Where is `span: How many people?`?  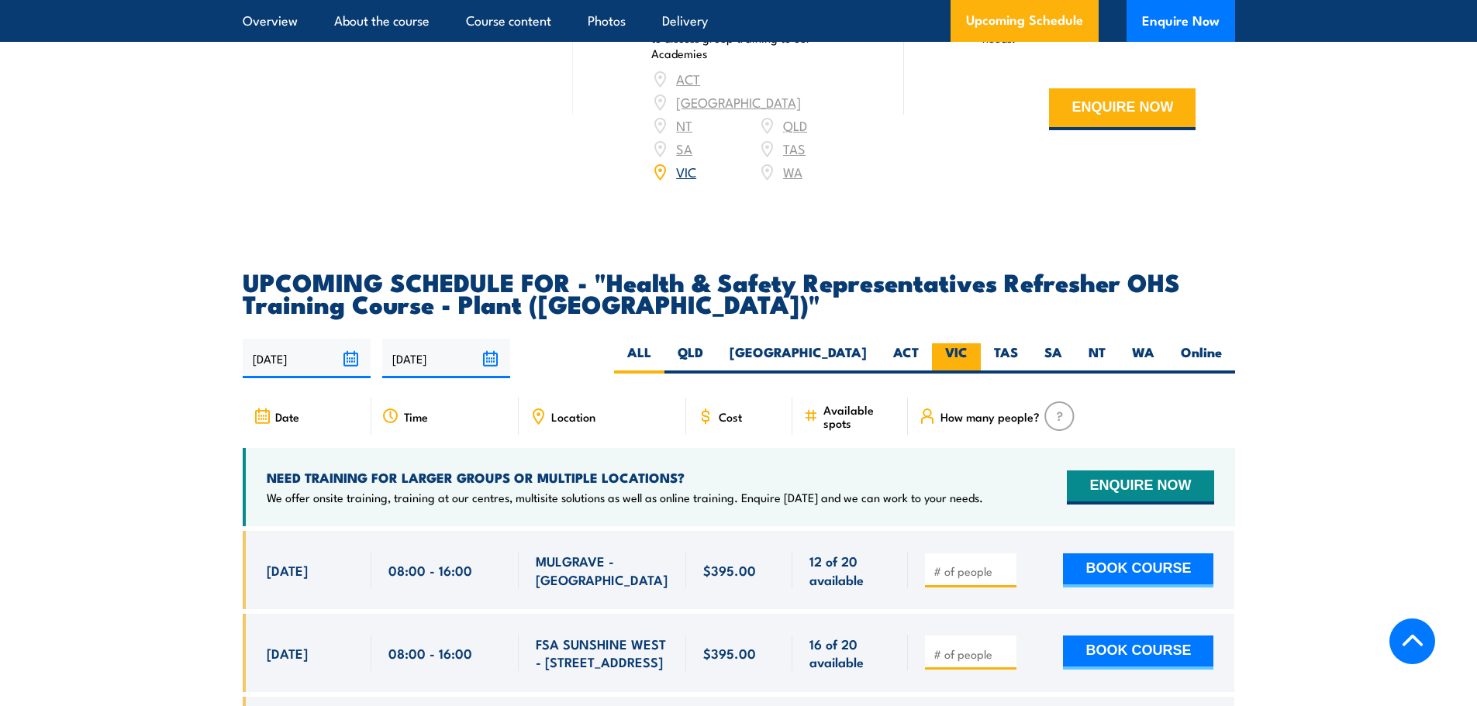 span: How many people? is located at coordinates (990, 416).